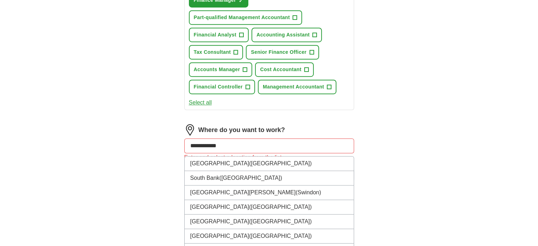 The image size is (538, 246). What do you see at coordinates (217, 69) in the screenshot?
I see `span: Accounts Manager` at bounding box center [217, 69].